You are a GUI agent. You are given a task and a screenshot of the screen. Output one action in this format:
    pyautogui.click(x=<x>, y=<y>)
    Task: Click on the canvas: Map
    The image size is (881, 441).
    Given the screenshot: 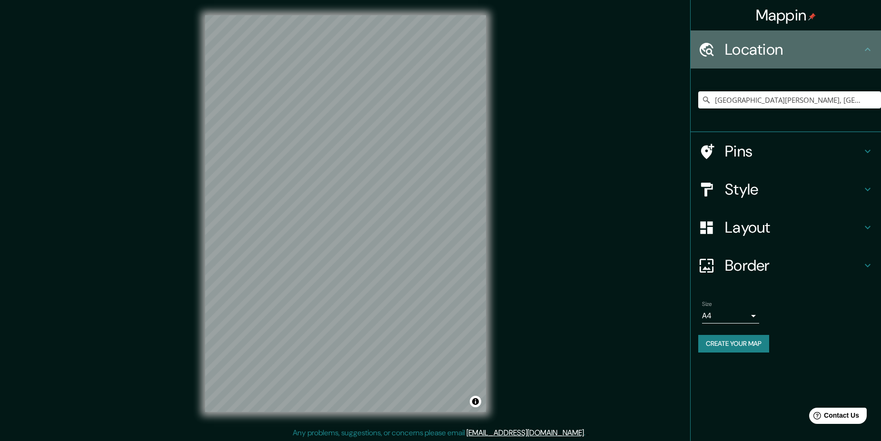 What is the action you would take?
    pyautogui.click(x=346, y=214)
    